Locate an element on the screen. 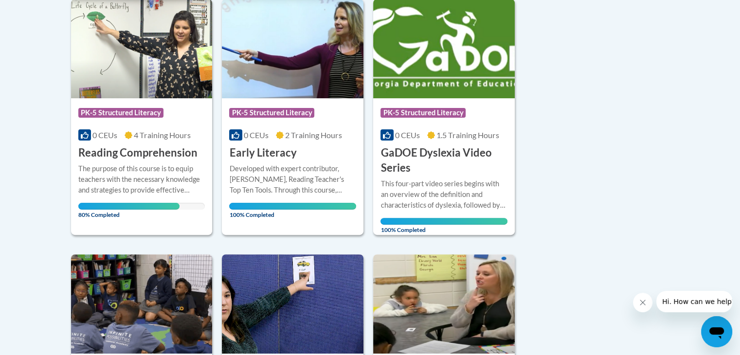 The image size is (740, 355). span: 4 Training Hours is located at coordinates (162, 135).